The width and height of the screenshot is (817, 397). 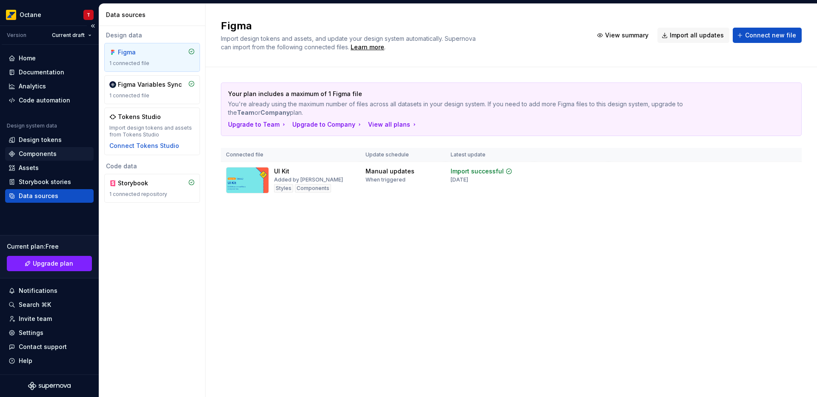 I want to click on div: Design data, so click(x=152, y=35).